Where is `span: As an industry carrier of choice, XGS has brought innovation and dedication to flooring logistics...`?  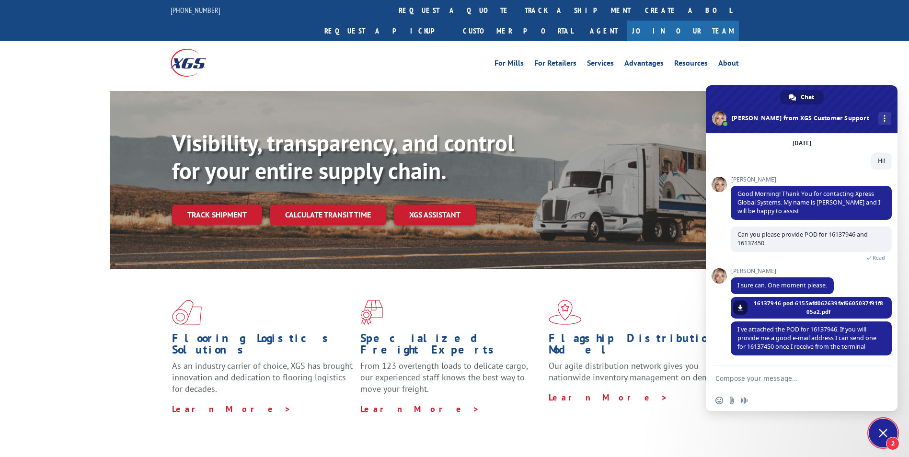 span: As an industry carrier of choice, XGS has brought innovation and dedication to flooring logistics... is located at coordinates (262, 377).